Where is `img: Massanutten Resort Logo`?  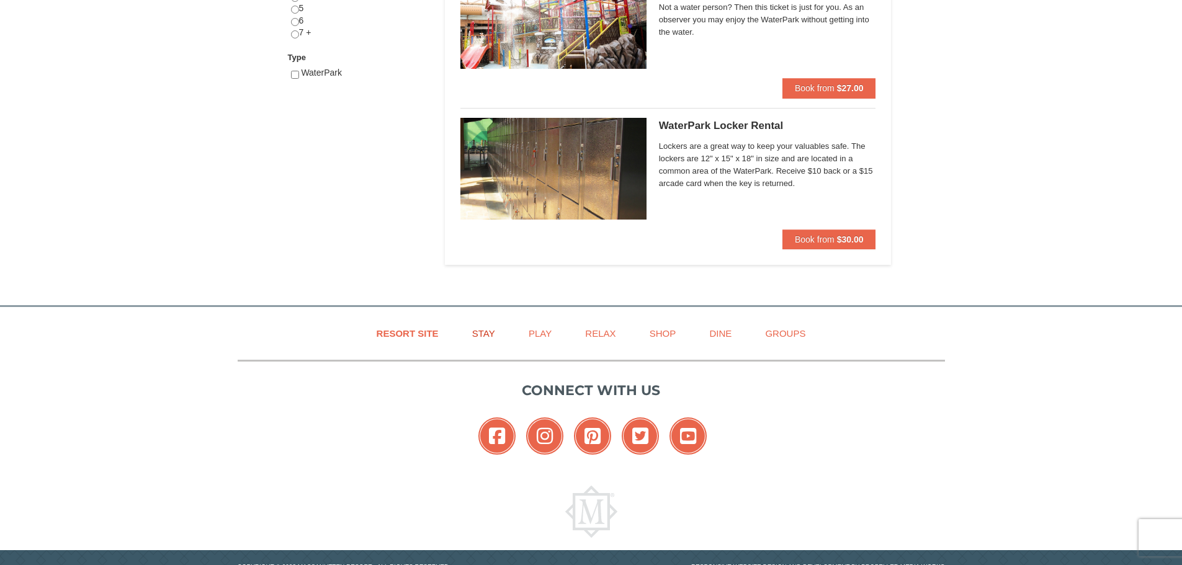 img: Massanutten Resort Logo is located at coordinates (591, 512).